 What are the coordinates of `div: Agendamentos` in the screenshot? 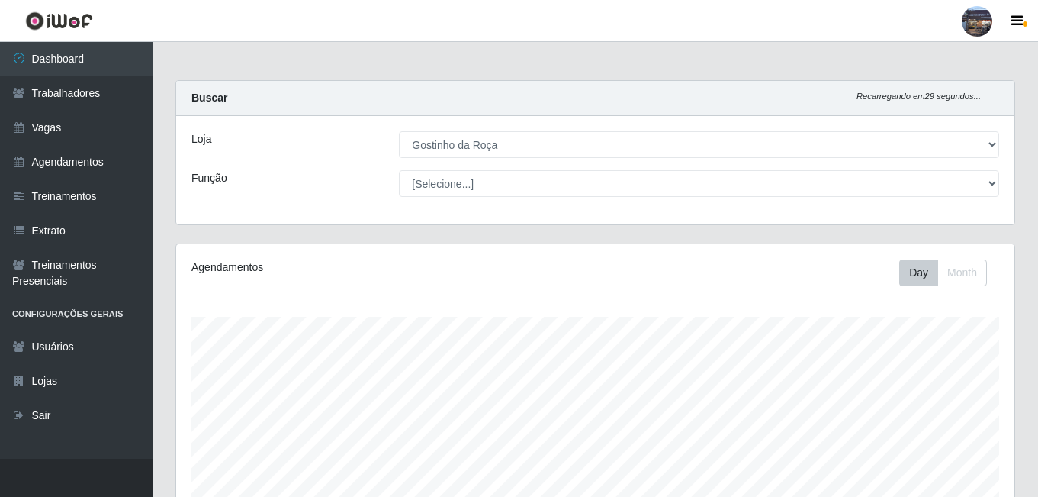 It's located at (353, 267).